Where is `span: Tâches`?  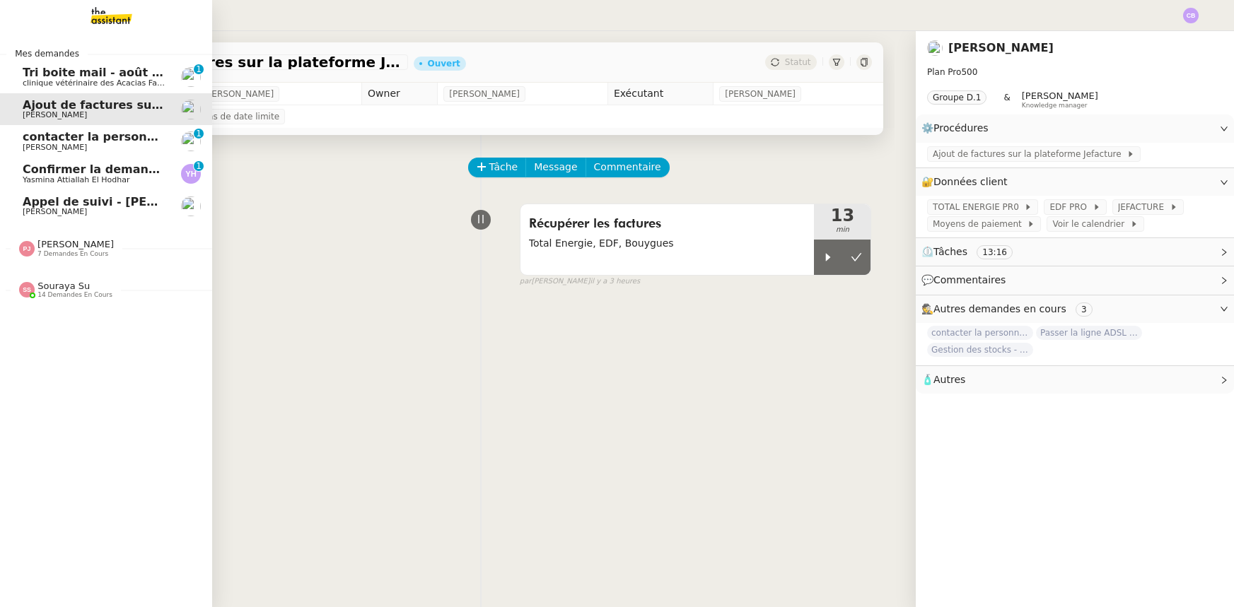 span: Tâches is located at coordinates (950, 252).